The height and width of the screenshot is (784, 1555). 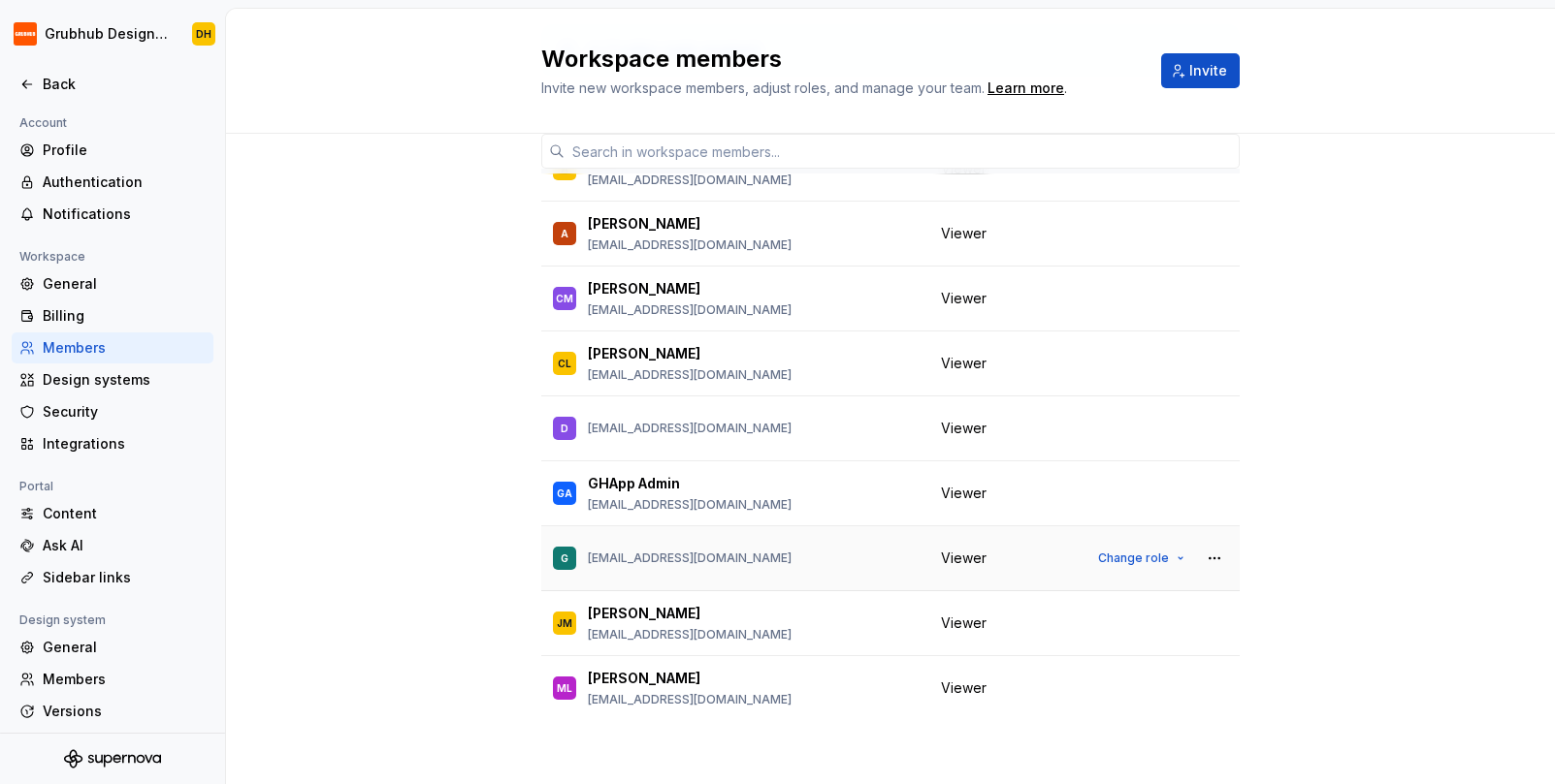 What do you see at coordinates (124, 215) in the screenshot?
I see `div: Notifications` at bounding box center [124, 215].